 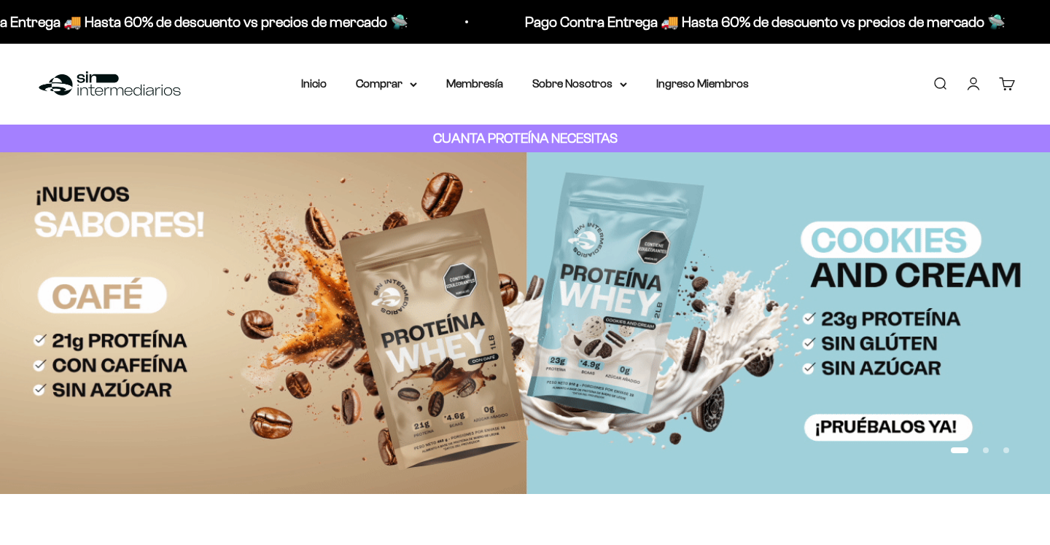 What do you see at coordinates (386, 84) in the screenshot?
I see `summary: Comprar` at bounding box center [386, 84].